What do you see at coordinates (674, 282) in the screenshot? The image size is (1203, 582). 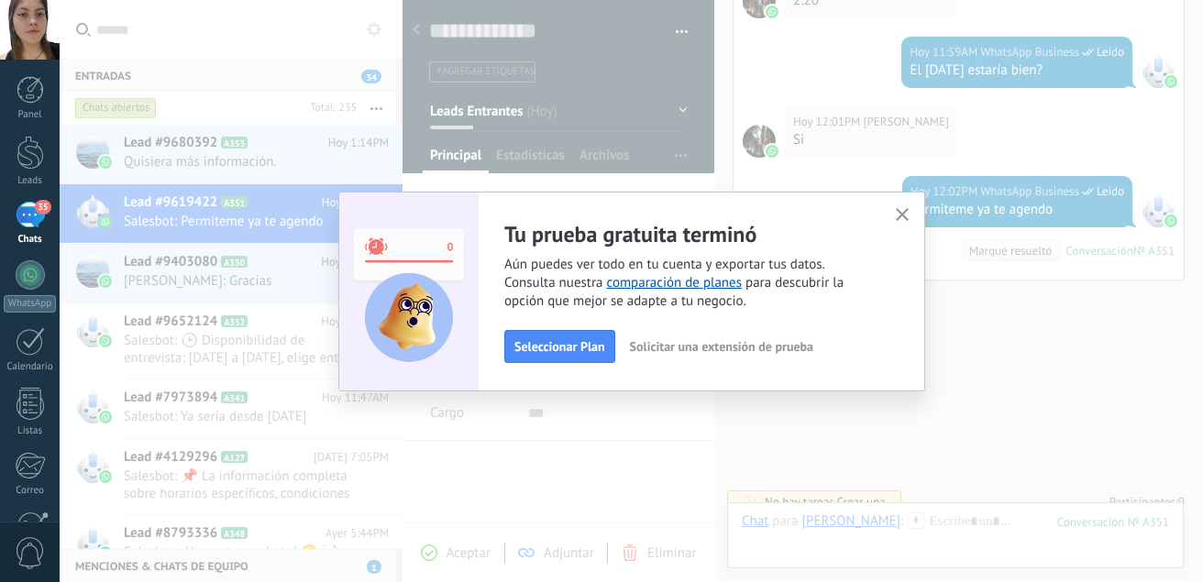 I see `a: comparación de planes` at bounding box center [674, 282].